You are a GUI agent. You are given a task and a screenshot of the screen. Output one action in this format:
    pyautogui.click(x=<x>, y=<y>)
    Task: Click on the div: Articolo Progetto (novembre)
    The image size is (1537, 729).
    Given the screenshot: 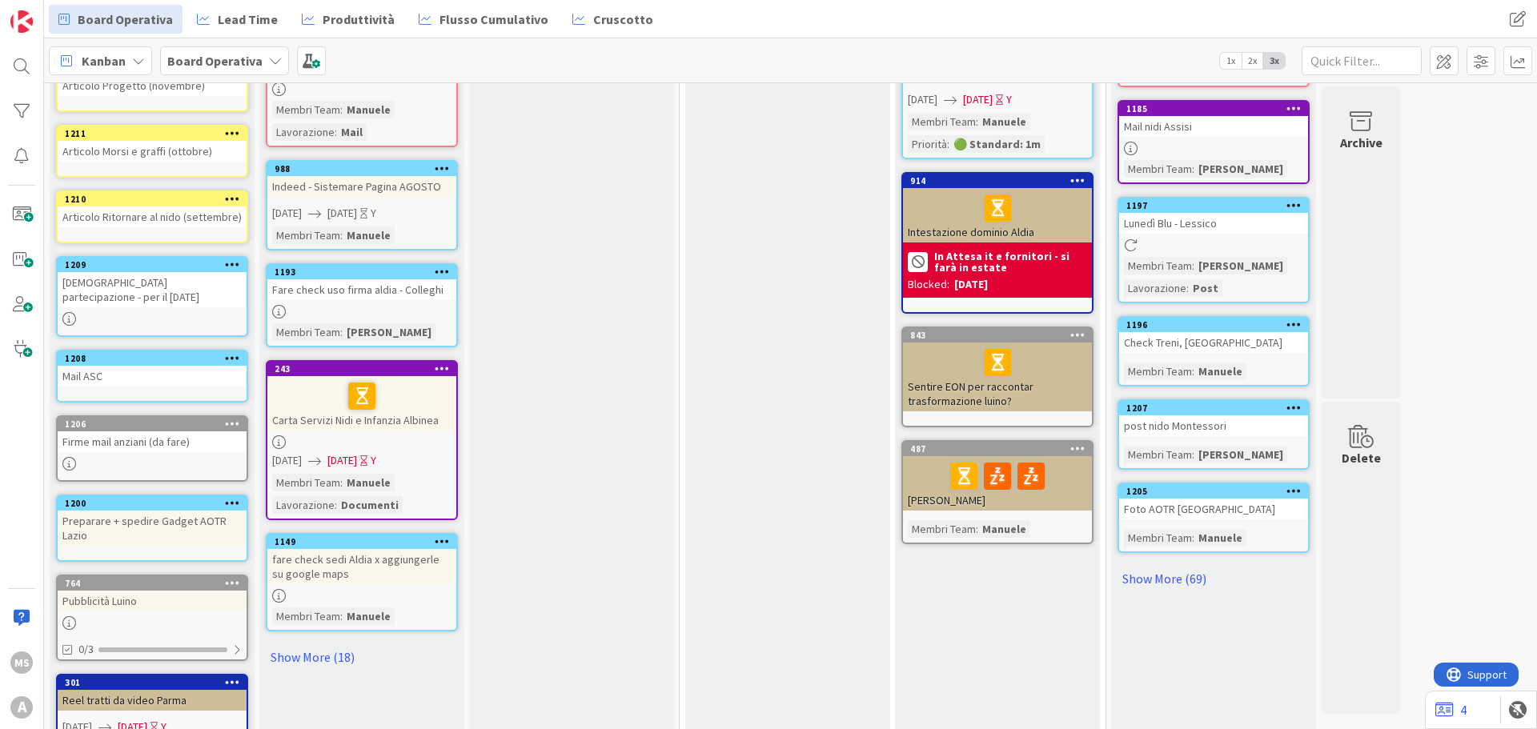 What is the action you would take?
    pyautogui.click(x=152, y=86)
    